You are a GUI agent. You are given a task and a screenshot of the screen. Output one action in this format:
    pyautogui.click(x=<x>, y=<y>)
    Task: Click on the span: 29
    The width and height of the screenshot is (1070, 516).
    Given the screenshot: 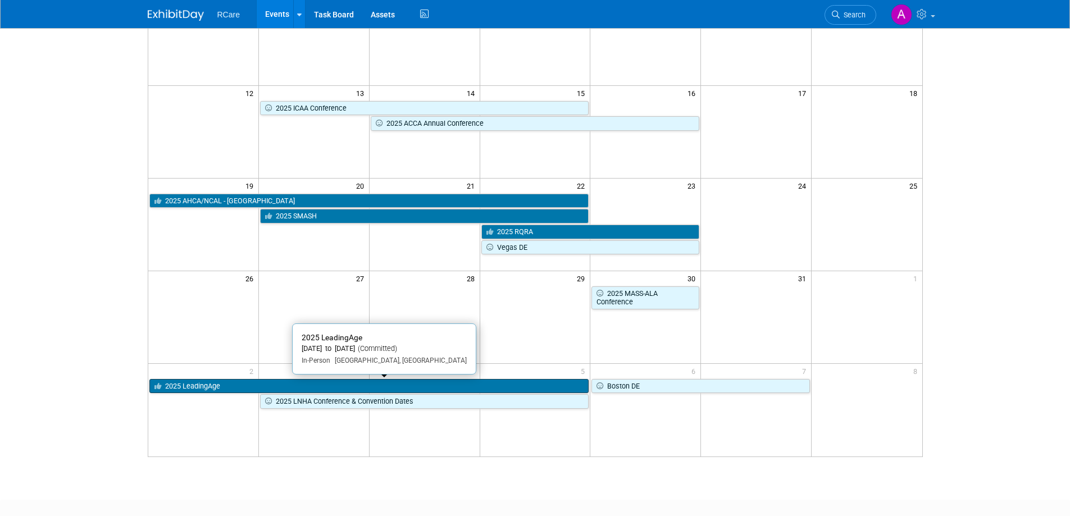 What is the action you would take?
    pyautogui.click(x=582, y=278)
    